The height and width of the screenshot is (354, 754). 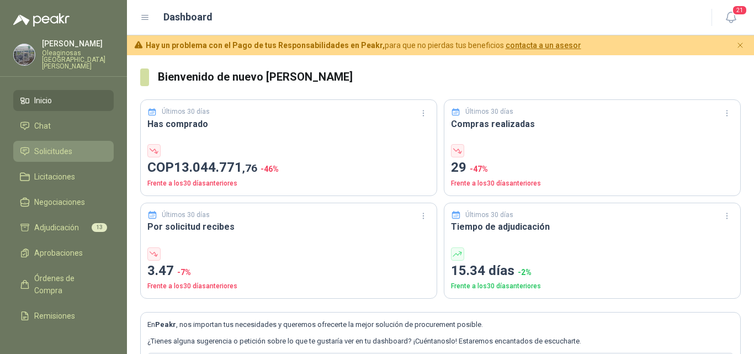 I want to click on span: Adjudicación, so click(x=56, y=227).